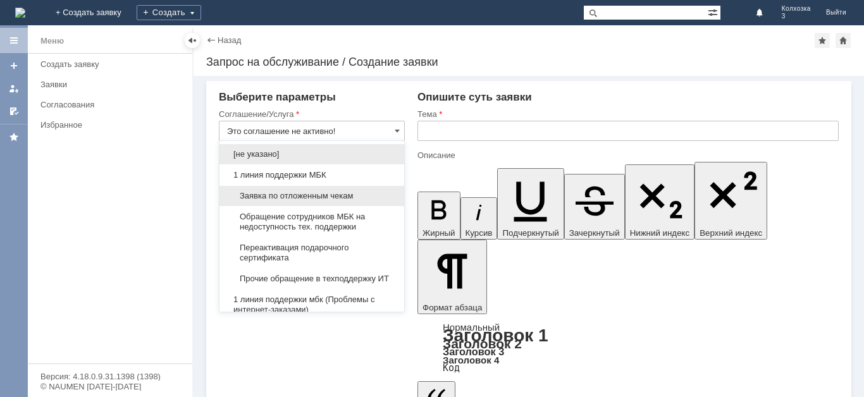 This screenshot has height=397, width=864. I want to click on a: Заголовок 1, so click(495, 335).